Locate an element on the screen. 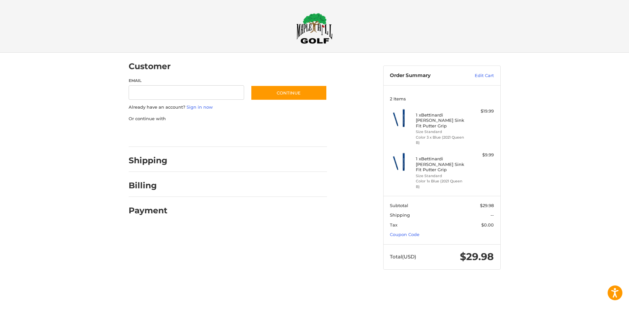 This screenshot has height=320, width=629. div: $19.99 is located at coordinates (481, 111).